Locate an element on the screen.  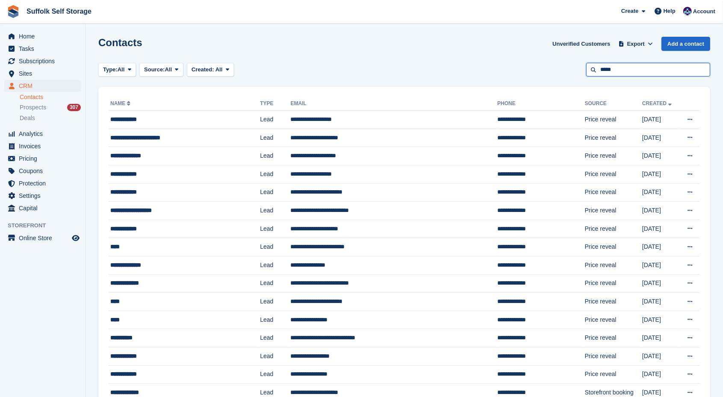
button: Created: All is located at coordinates (210, 70).